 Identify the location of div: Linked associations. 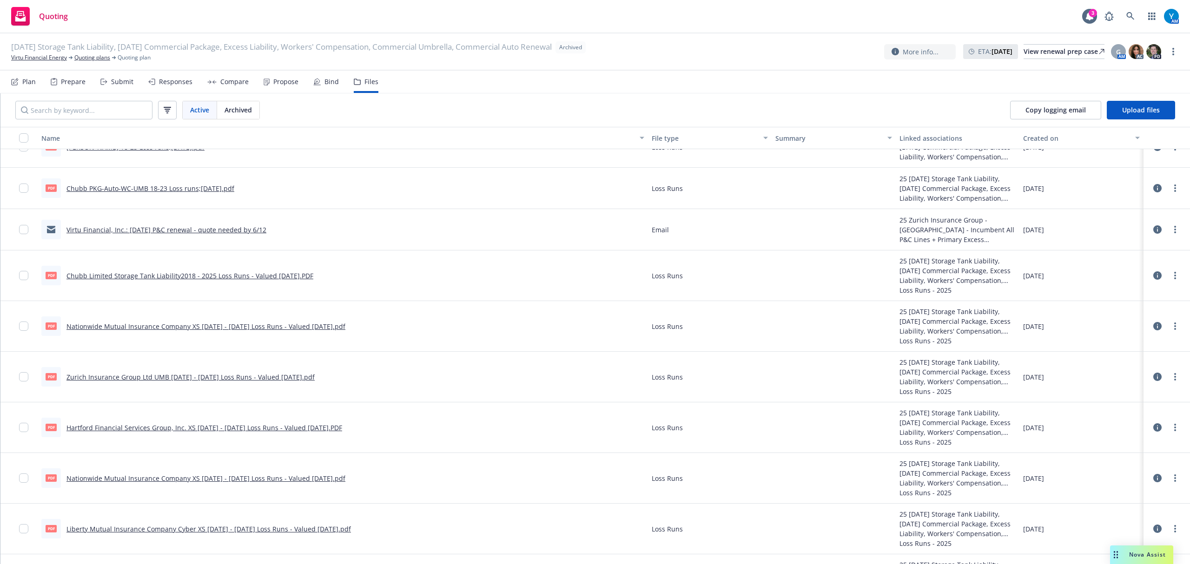
(957, 138).